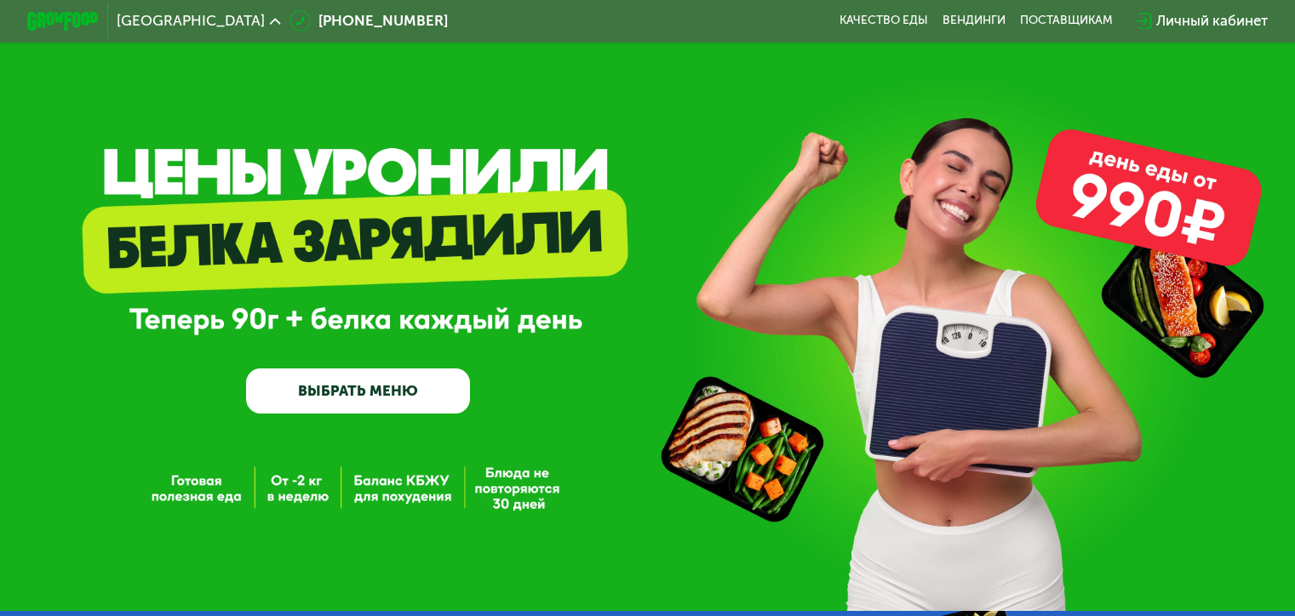 The image size is (1295, 616). Describe the element at coordinates (974, 20) in the screenshot. I see `a: Вендинги` at that location.